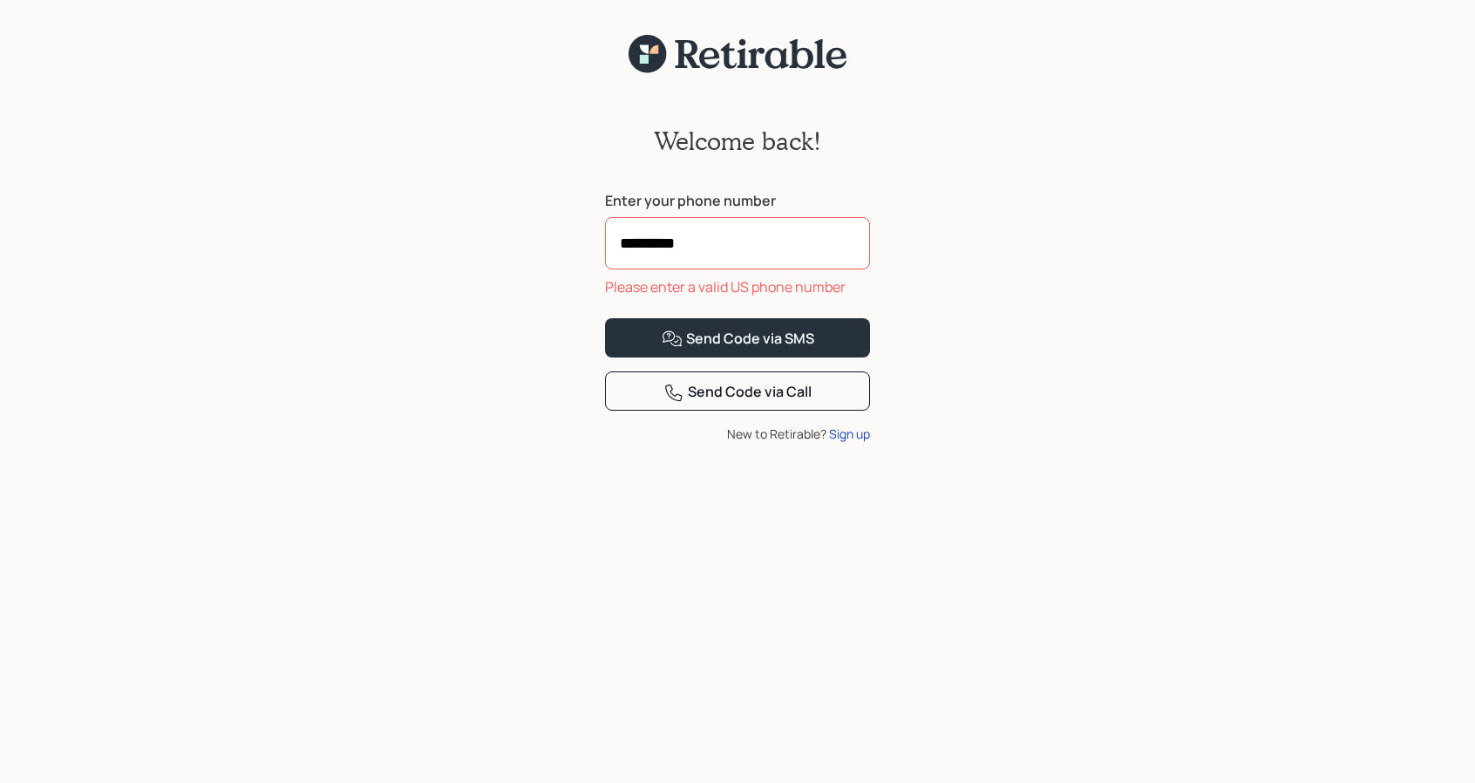 Image resolution: width=1475 pixels, height=783 pixels. Describe the element at coordinates (738, 201) in the screenshot. I see `label: Enter your phone number` at that location.